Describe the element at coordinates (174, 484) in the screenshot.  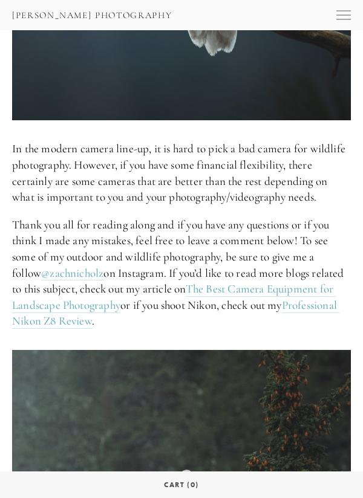
I see `span: Cart` at that location.